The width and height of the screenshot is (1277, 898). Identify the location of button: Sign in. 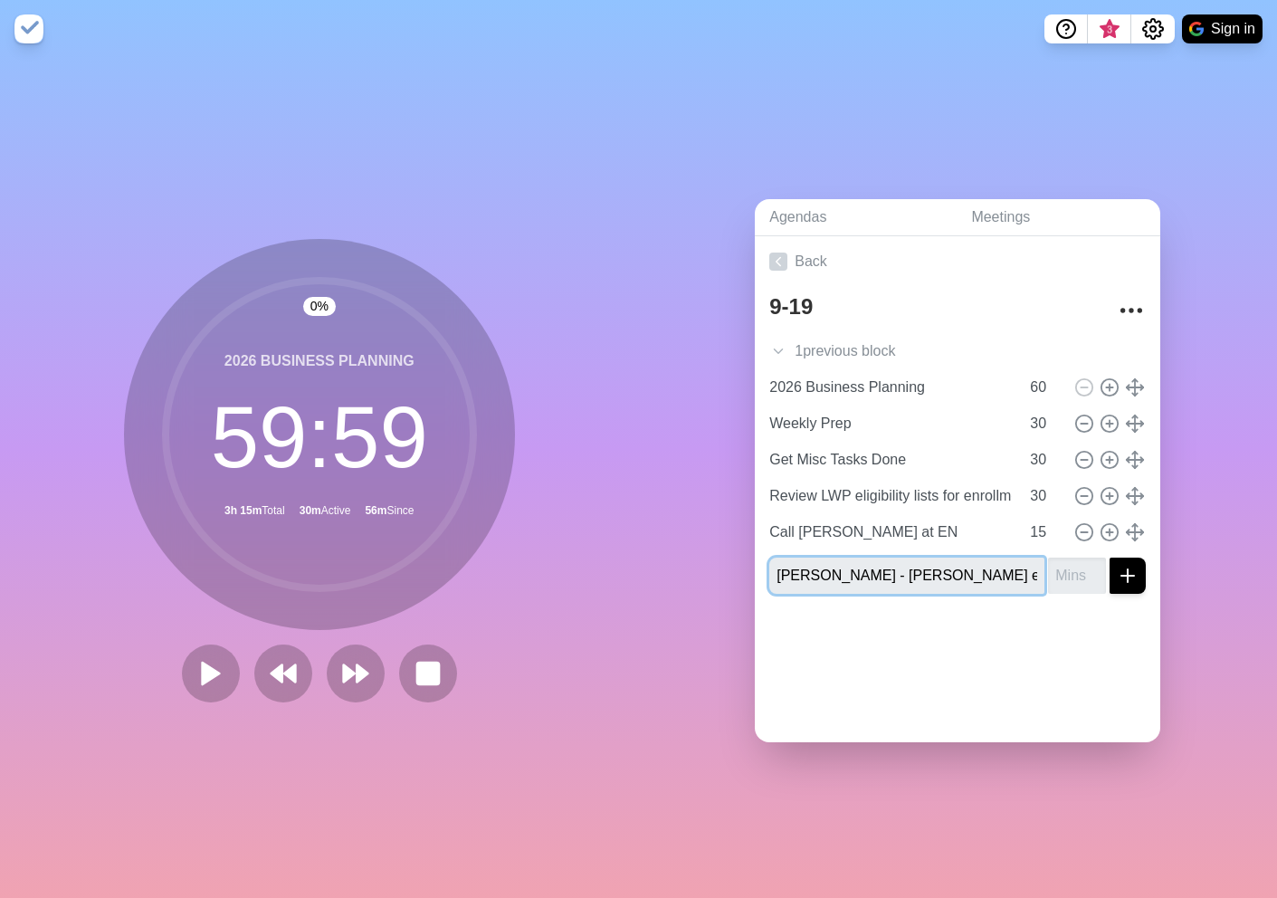
(1222, 29).